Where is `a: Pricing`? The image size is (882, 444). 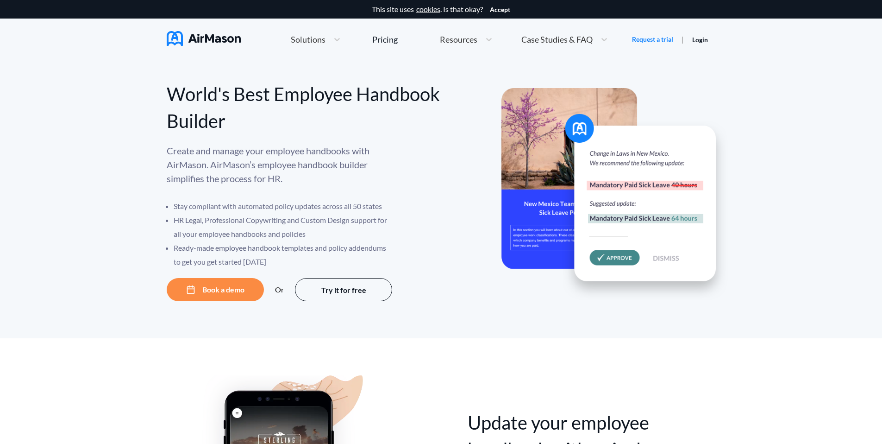 a: Pricing is located at coordinates (385, 39).